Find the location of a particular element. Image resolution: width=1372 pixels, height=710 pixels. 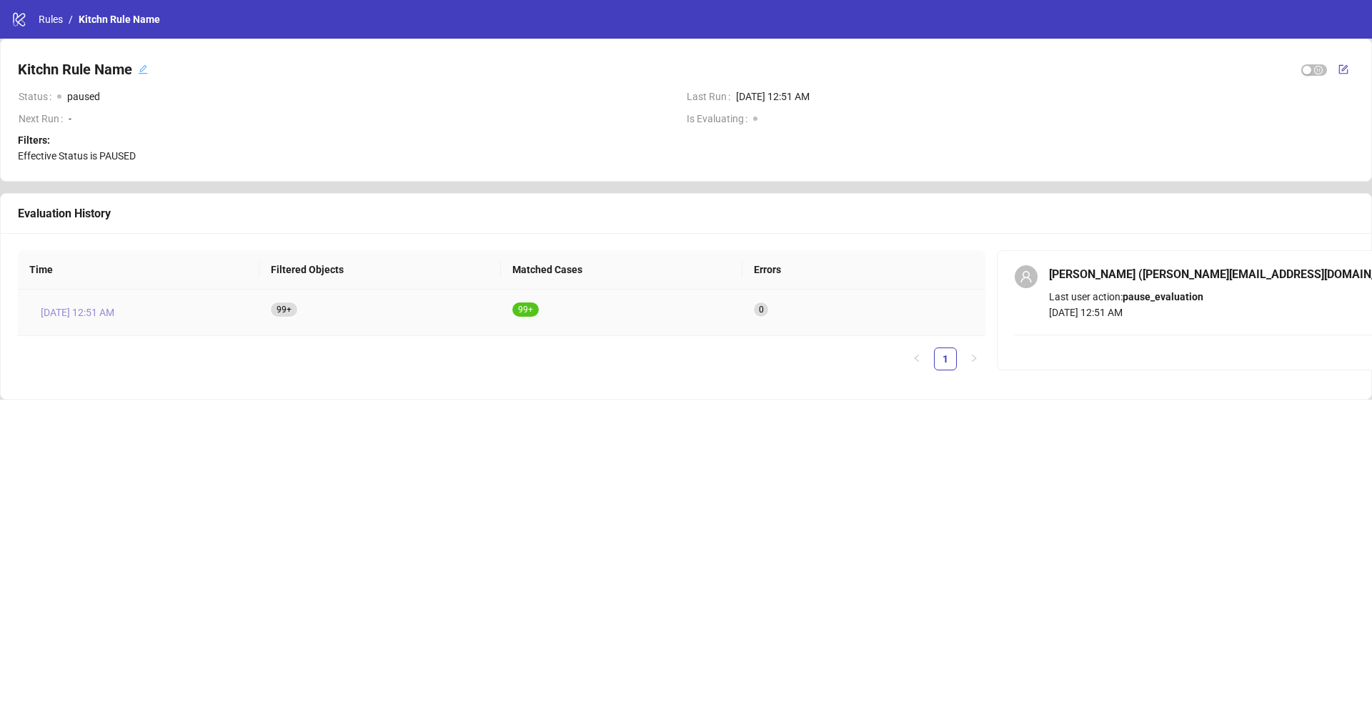

th: Filtered Objects is located at coordinates (380, 269).